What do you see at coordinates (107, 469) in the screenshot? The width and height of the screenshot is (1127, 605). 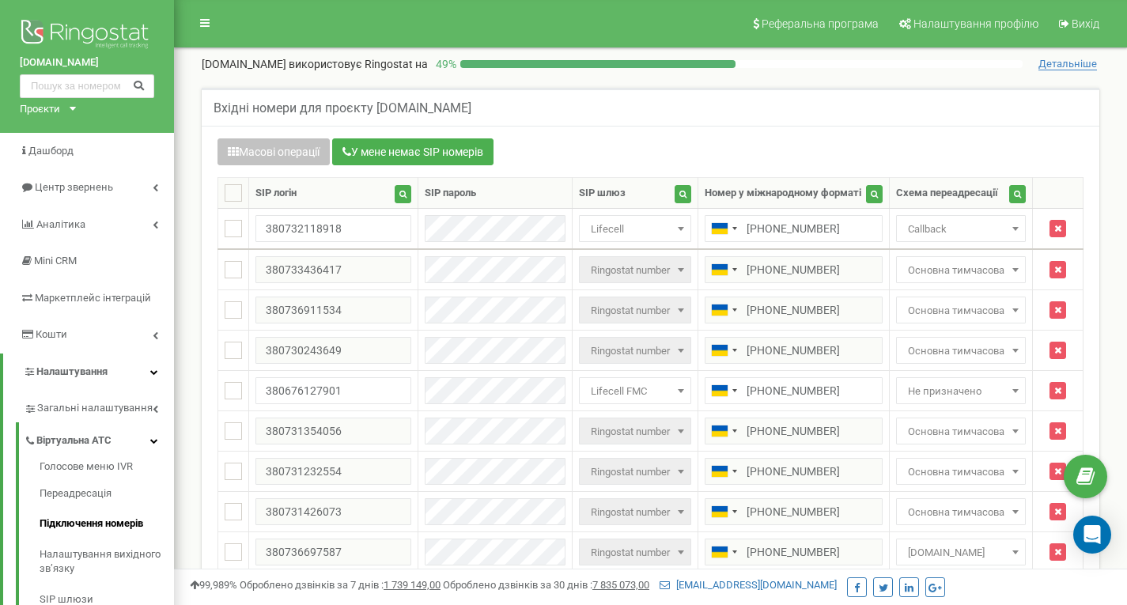 I see `a: Голосове меню IVR` at bounding box center [107, 469].